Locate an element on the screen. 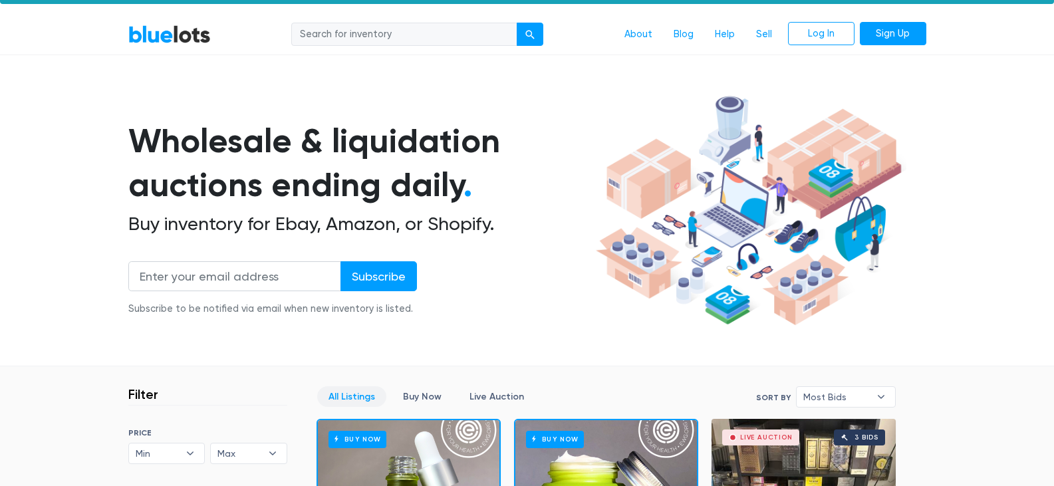 Image resolution: width=1054 pixels, height=486 pixels. a: Buy Now is located at coordinates (422, 396).